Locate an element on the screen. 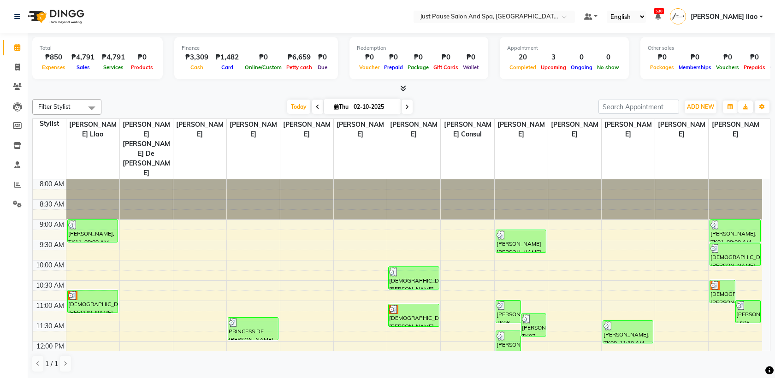 This screenshot has width=775, height=378. input: Search Appointment is located at coordinates (639, 107).